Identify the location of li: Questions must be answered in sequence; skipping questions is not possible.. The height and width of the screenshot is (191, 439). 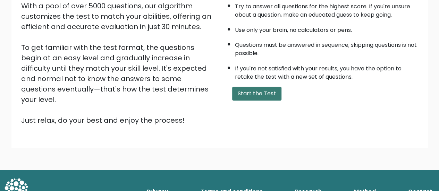
(327, 48).